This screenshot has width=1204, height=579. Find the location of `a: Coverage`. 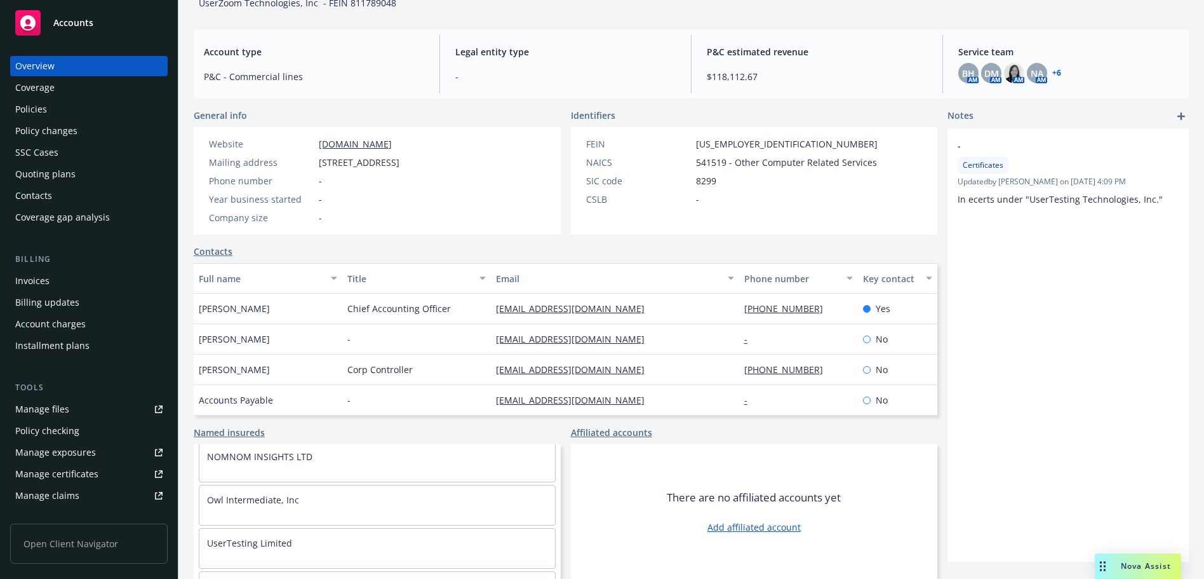

a: Coverage is located at coordinates (89, 88).